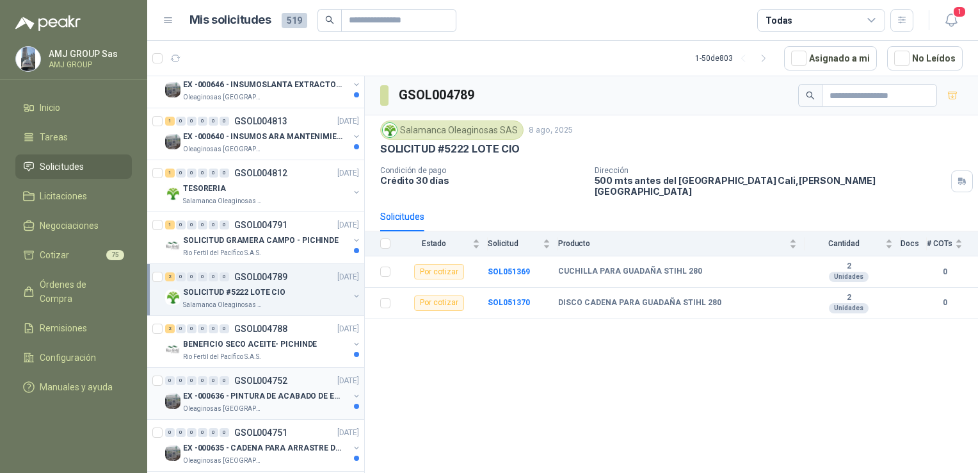  I want to click on b: 0, so click(945, 302).